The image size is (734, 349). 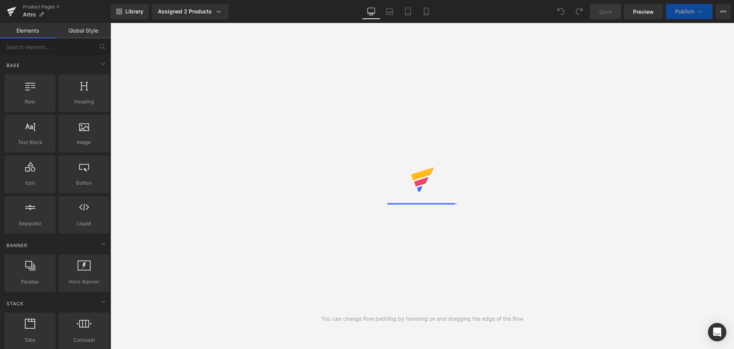 What do you see at coordinates (644, 11) in the screenshot?
I see `span: Preview` at bounding box center [644, 11].